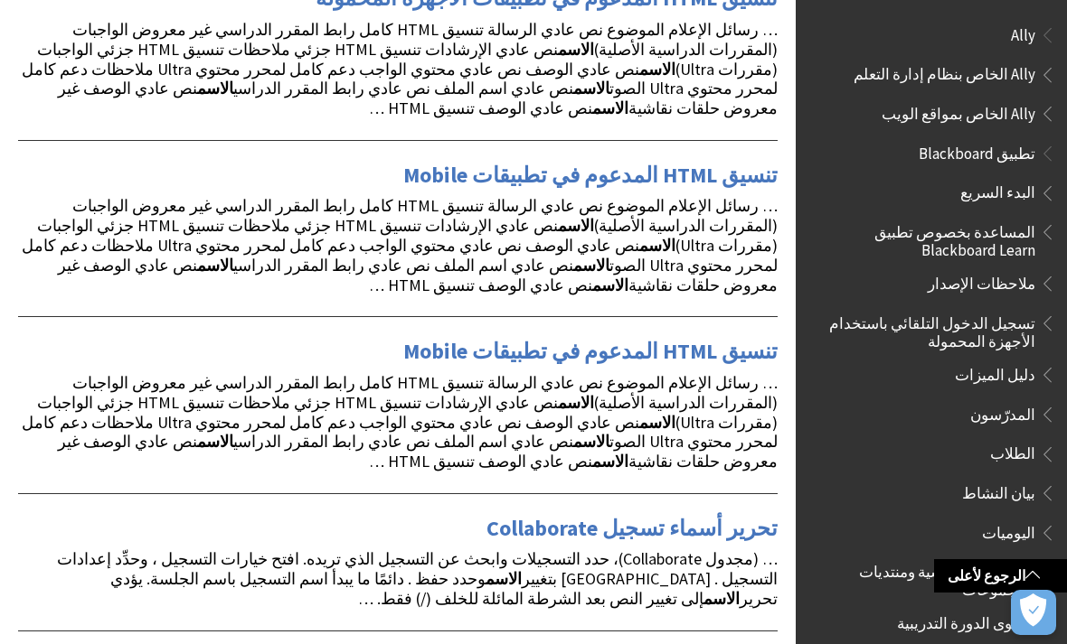 Image resolution: width=1067 pixels, height=644 pixels. What do you see at coordinates (1022, 32) in the screenshot?
I see `span: Ally` at bounding box center [1022, 32].